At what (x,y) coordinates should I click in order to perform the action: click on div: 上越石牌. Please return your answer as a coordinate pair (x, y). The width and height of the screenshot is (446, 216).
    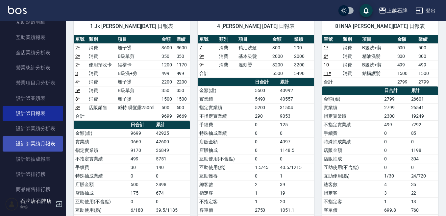
    Looking at the image, I should click on (397, 11).